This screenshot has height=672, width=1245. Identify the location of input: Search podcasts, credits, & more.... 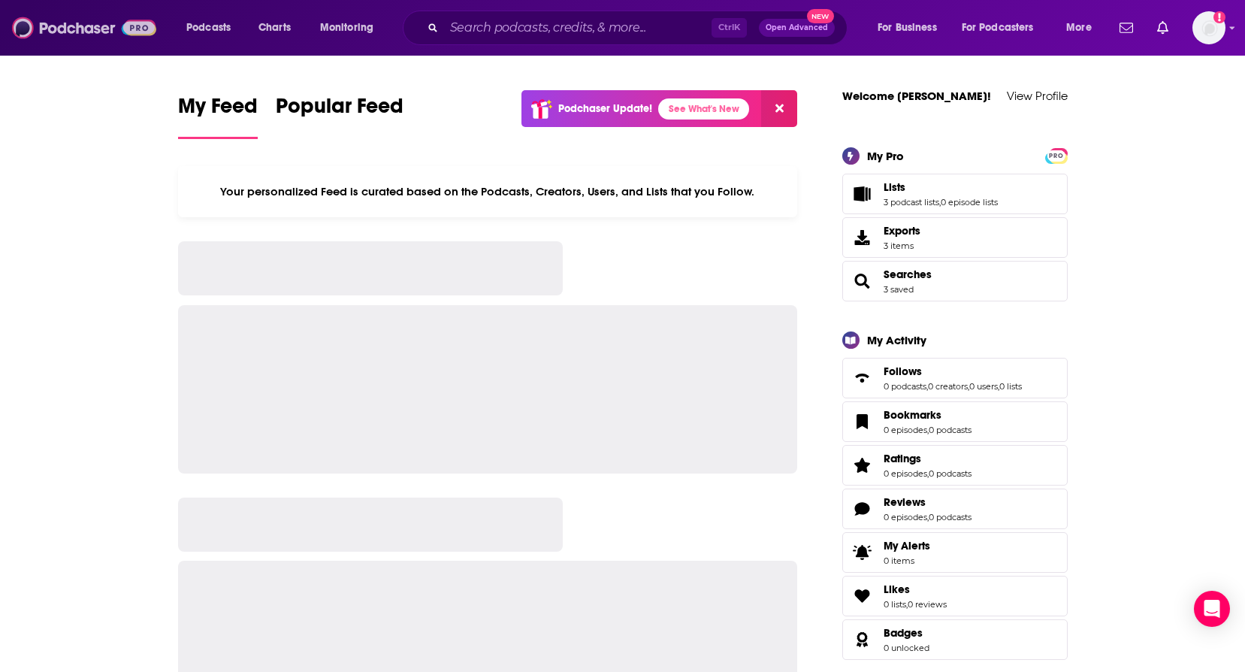
(578, 28).